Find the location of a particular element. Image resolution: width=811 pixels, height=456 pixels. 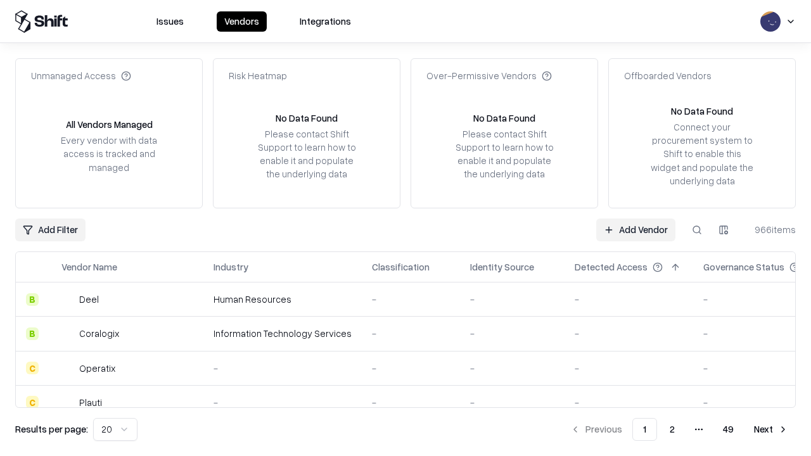

div: Information Technology Services is located at coordinates (283, 333).